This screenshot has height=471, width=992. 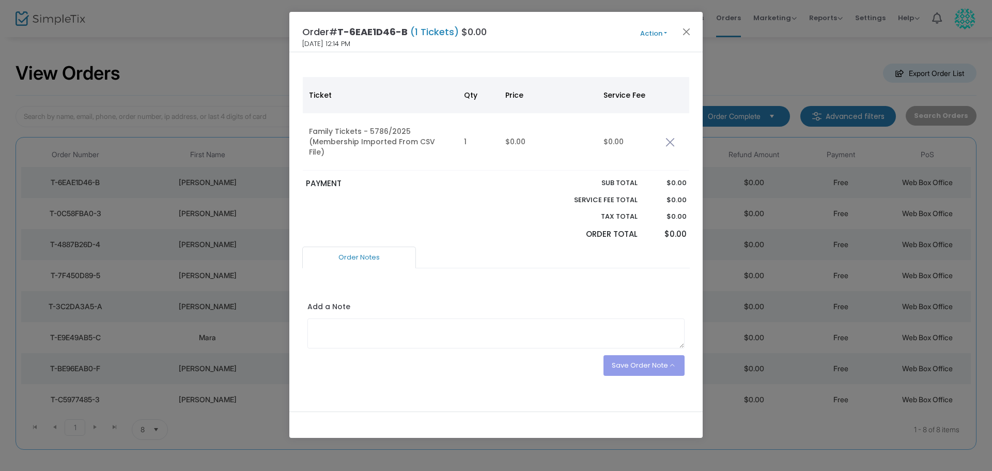 I want to click on p: Order Total, so click(x=594, y=234).